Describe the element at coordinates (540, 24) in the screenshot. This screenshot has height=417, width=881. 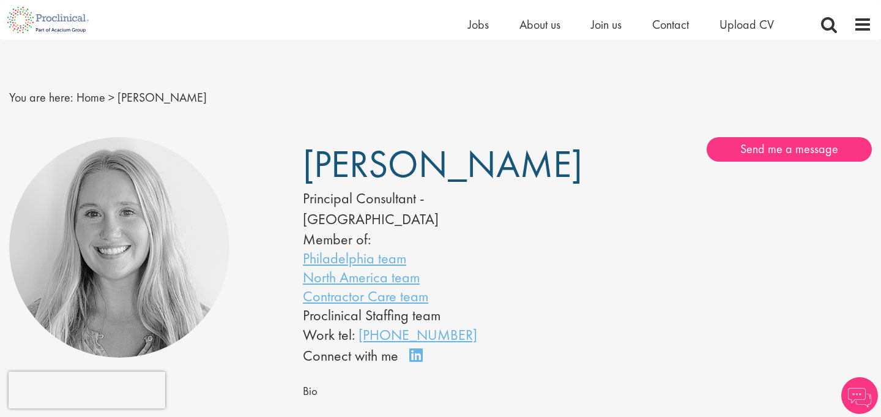
I see `span: About us` at that location.